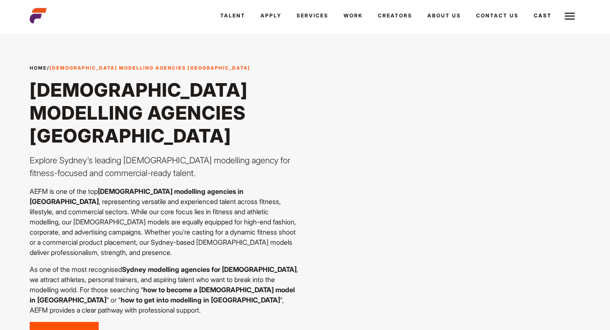 This screenshot has width=610, height=330. Describe the element at coordinates (233, 16) in the screenshot. I see `a: Talent` at that location.